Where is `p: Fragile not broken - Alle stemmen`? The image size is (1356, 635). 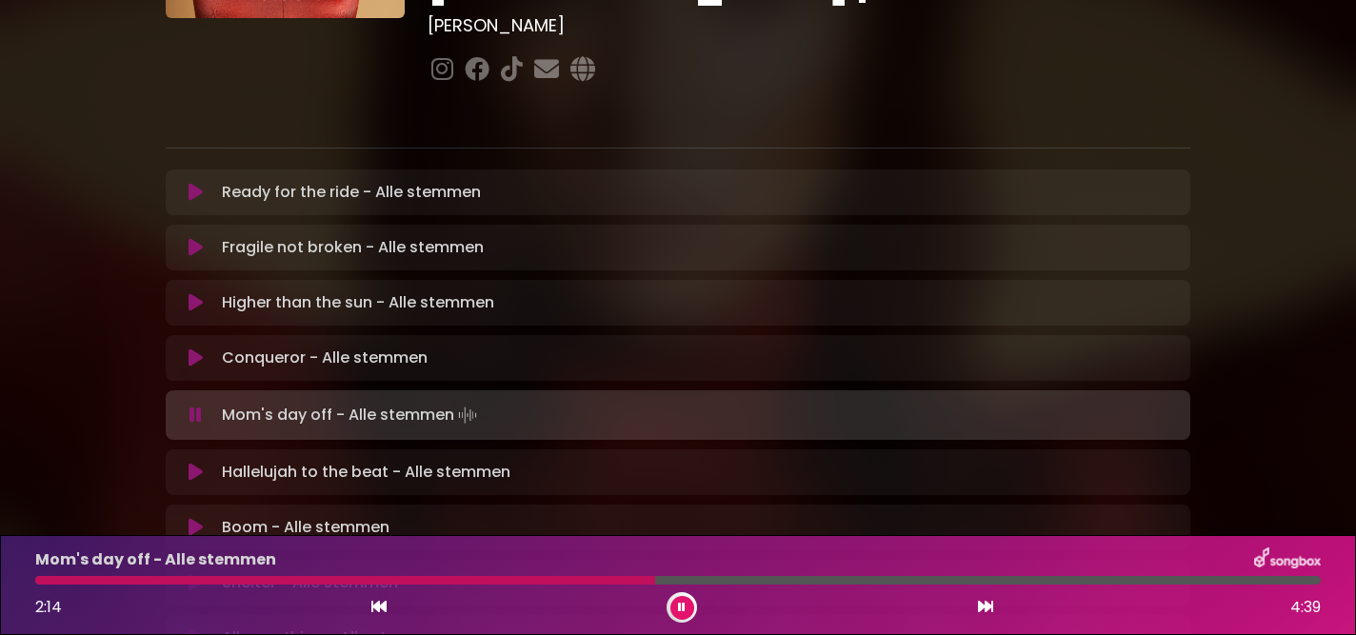 p: Fragile not broken - Alle stemmen is located at coordinates (352, 248).